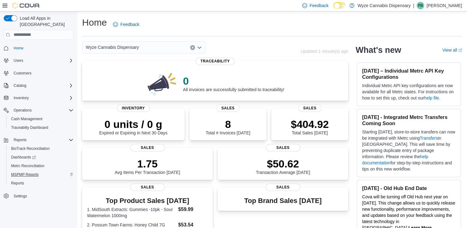  What do you see at coordinates (309, 124) in the screenshot?
I see `p: $404.92` at bounding box center [309, 124].